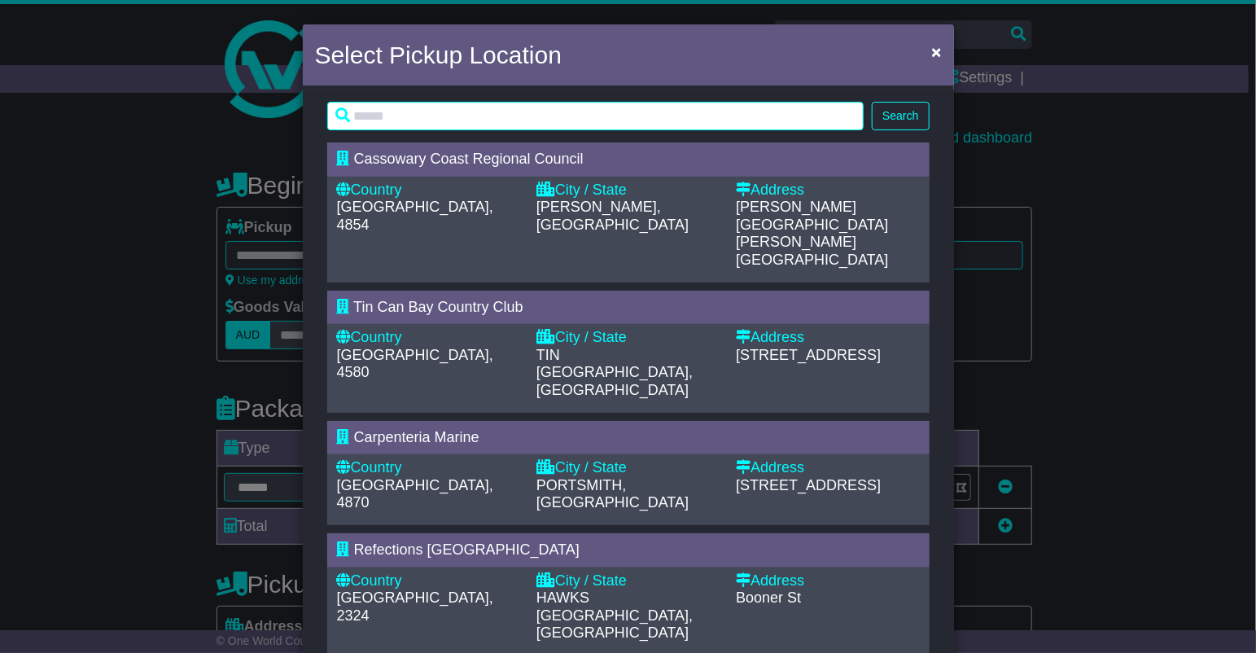 This screenshot has width=1256, height=653. Describe the element at coordinates (469, 159) in the screenshot. I see `span: Cassowary Coast Regional Council` at that location.